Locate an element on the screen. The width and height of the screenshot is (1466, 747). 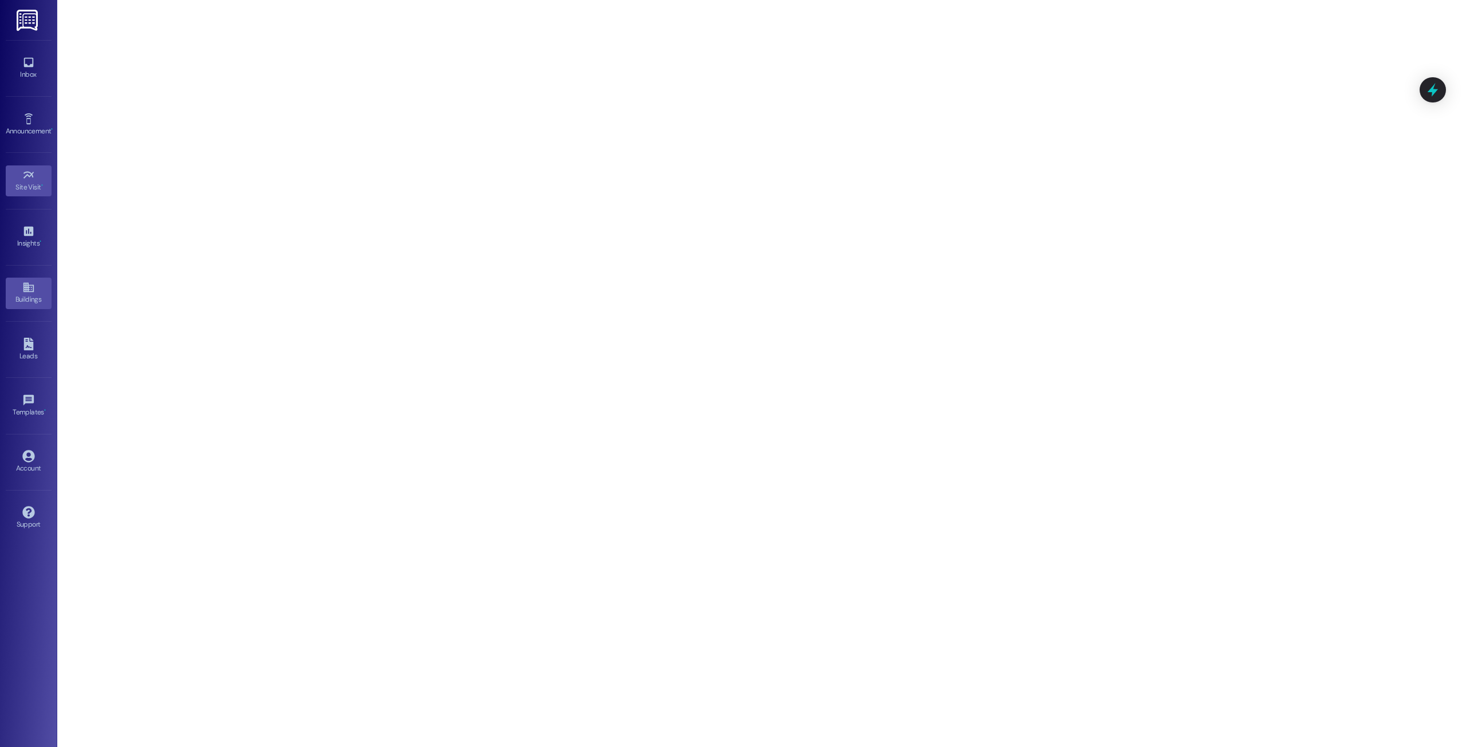
a: Templates • is located at coordinates (29, 406).